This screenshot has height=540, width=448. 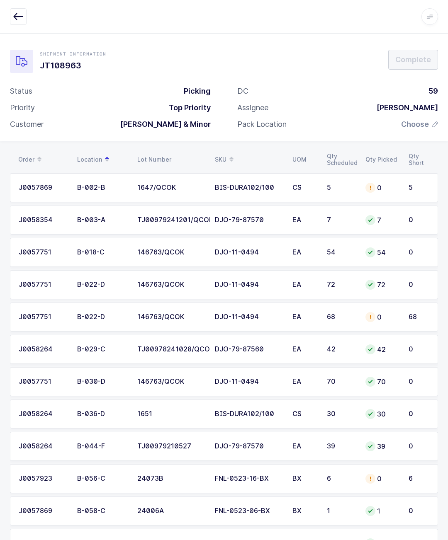 I want to click on div: B-018-C, so click(x=102, y=253).